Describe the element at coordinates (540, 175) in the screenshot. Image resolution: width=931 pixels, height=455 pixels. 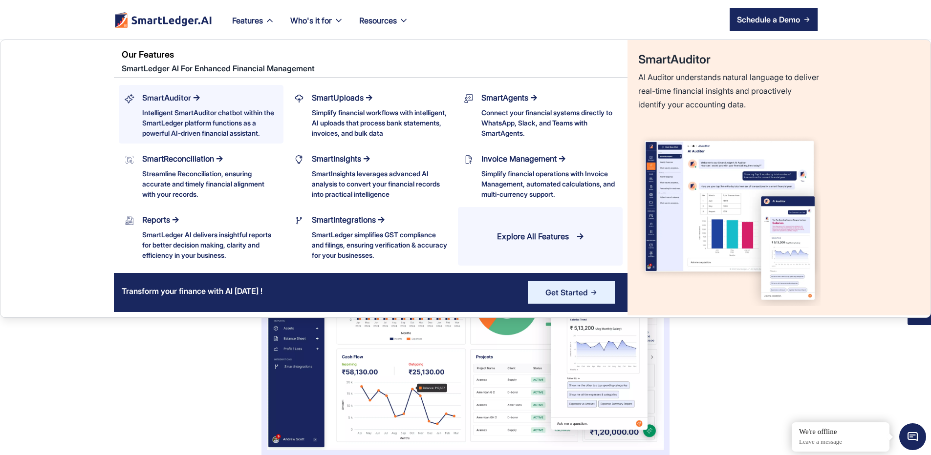
I see `a: Invoice ManagementSimplify financial operations with Invoice Management, automated calculations, ...` at that location.